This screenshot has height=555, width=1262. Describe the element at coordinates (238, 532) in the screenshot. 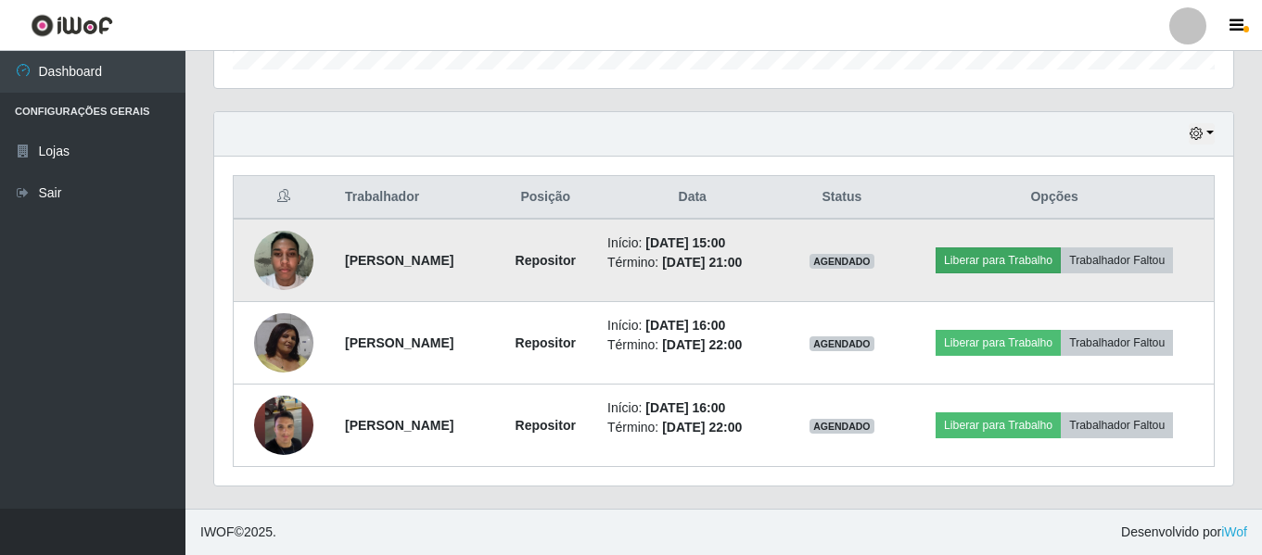

I see `span: © 2025 .` at that location.